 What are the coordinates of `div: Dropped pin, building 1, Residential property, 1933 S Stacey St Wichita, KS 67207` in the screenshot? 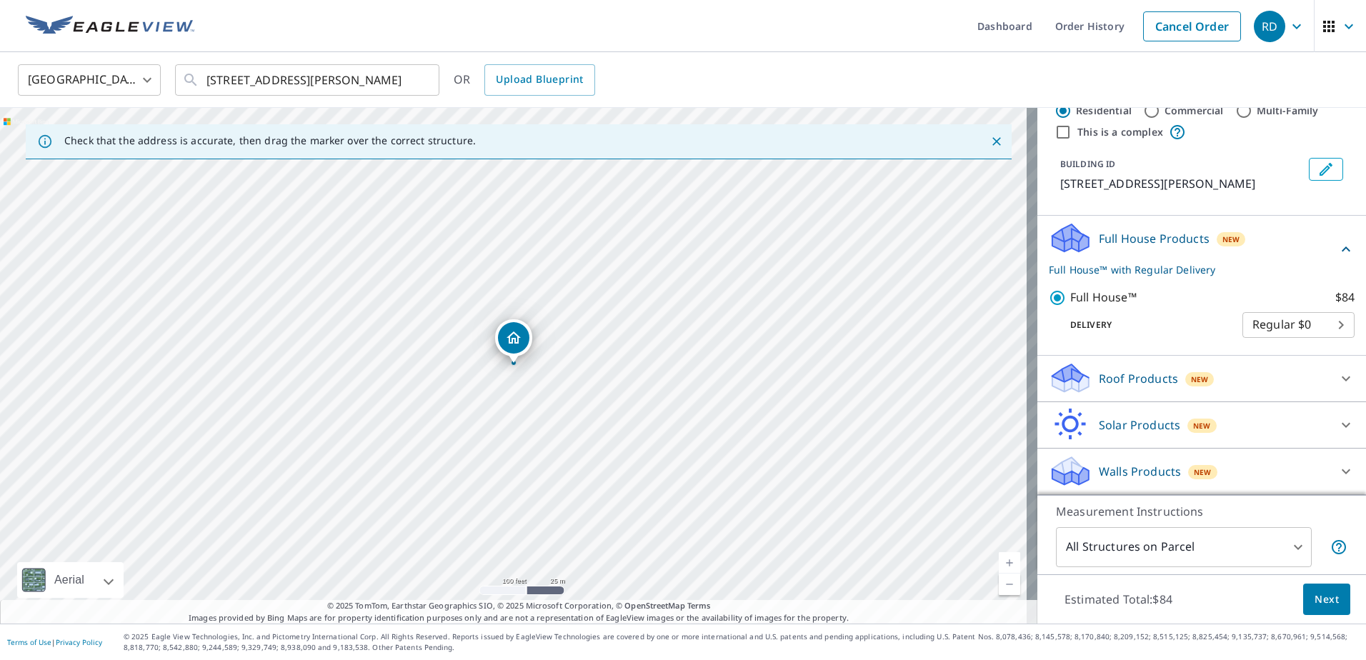 It's located at (514, 341).